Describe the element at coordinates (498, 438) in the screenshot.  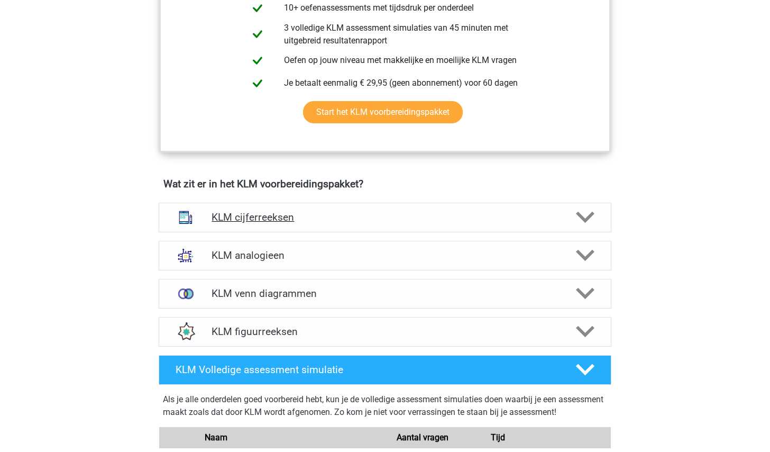
I see `div: Tijd` at that location.